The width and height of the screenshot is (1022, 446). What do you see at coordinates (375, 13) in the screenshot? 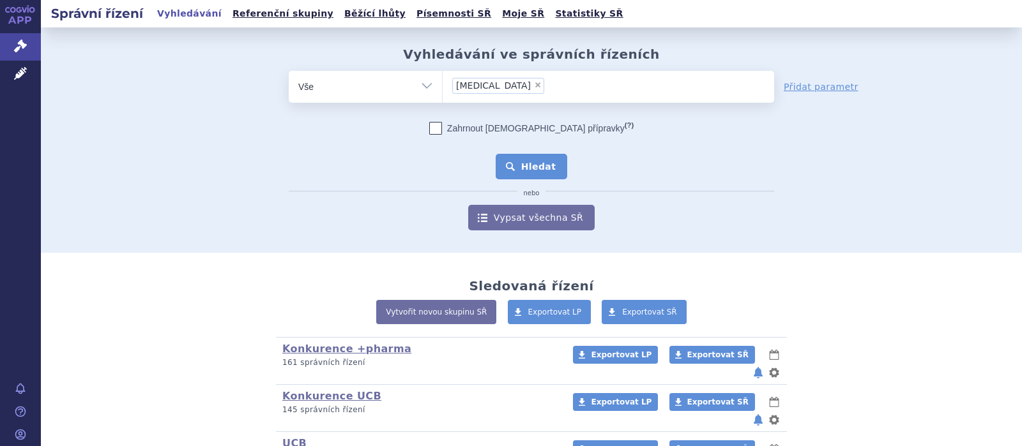
I see `a: Běžící lhůty` at bounding box center [375, 13].